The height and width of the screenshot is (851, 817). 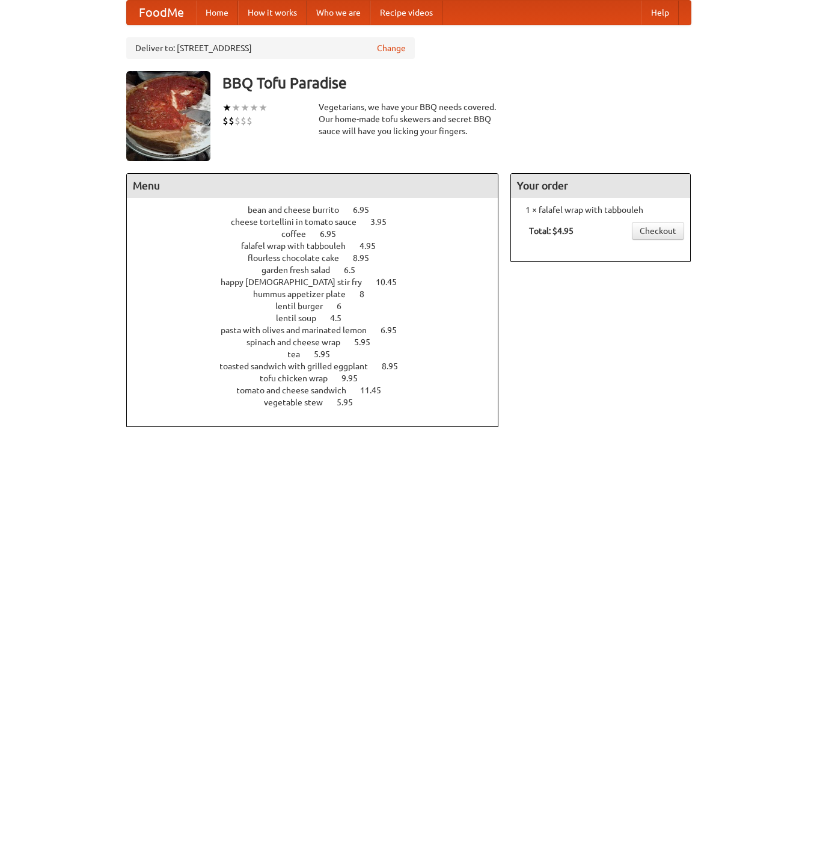 I want to click on a: Home, so click(x=217, y=13).